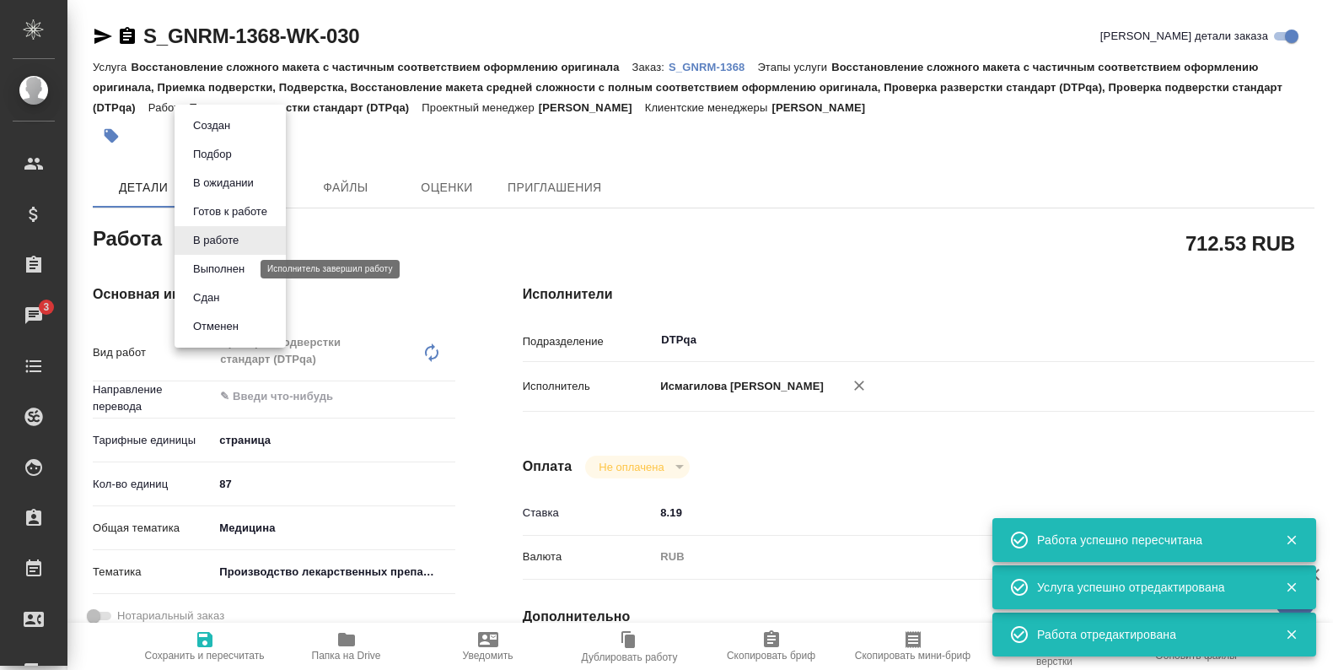 Image resolution: width=1333 pixels, height=670 pixels. Describe the element at coordinates (218, 269) in the screenshot. I see `button: Выполнен` at that location.